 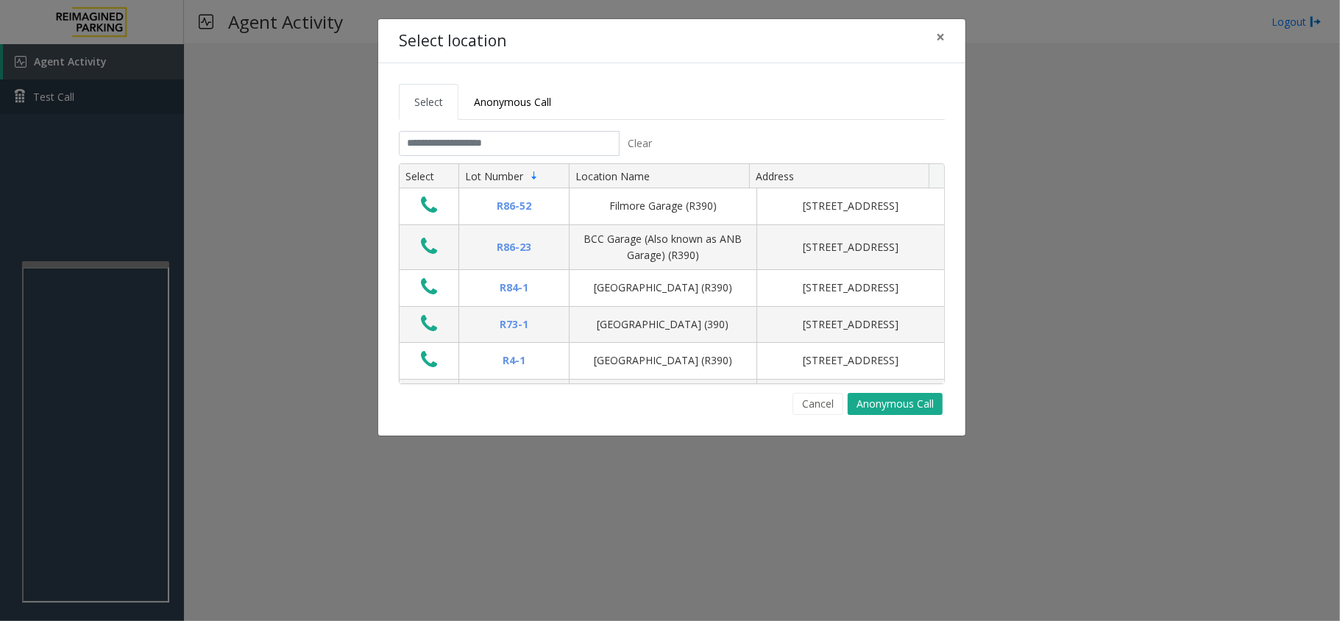 What do you see at coordinates (534, 176) in the screenshot?
I see `span: Sortable` at bounding box center [534, 176].